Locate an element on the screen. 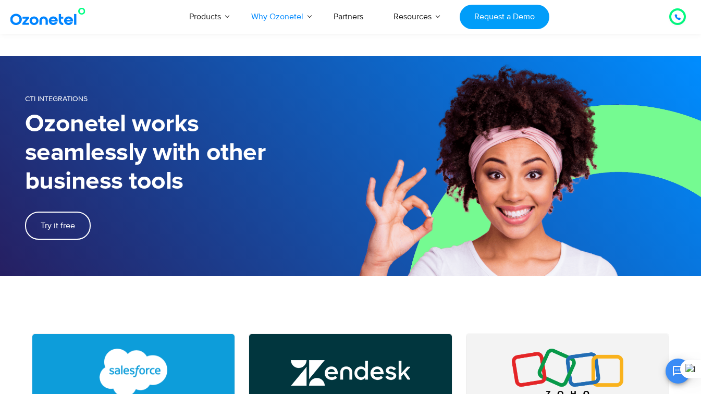  span: CTI Integrations is located at coordinates (56, 99).